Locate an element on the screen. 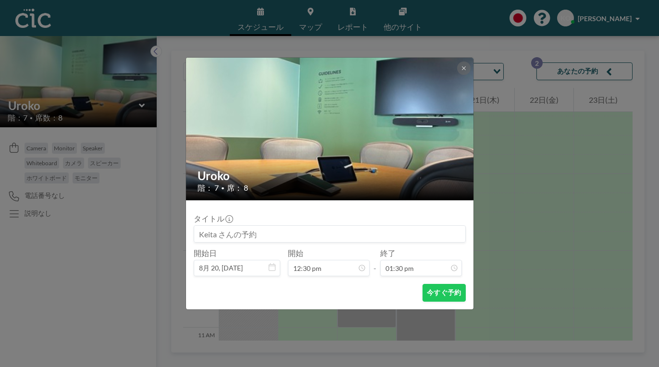 The image size is (659, 367). button: 今すぐ予約 is located at coordinates (444, 293).